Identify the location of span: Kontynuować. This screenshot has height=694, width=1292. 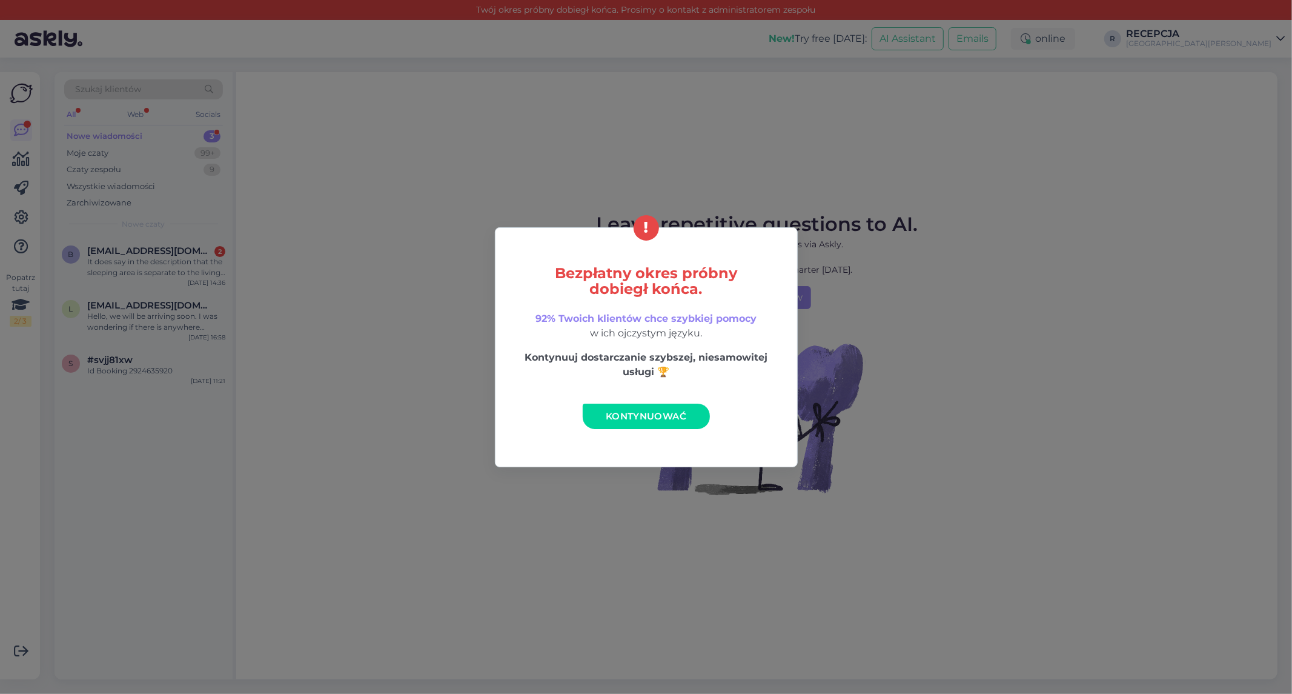
(646, 416).